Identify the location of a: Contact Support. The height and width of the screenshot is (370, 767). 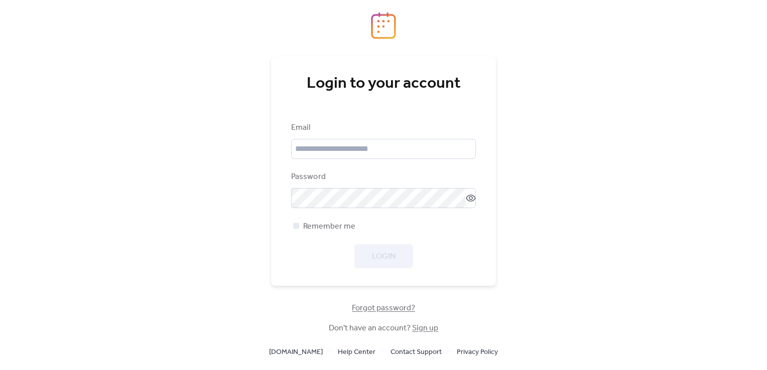
(416, 352).